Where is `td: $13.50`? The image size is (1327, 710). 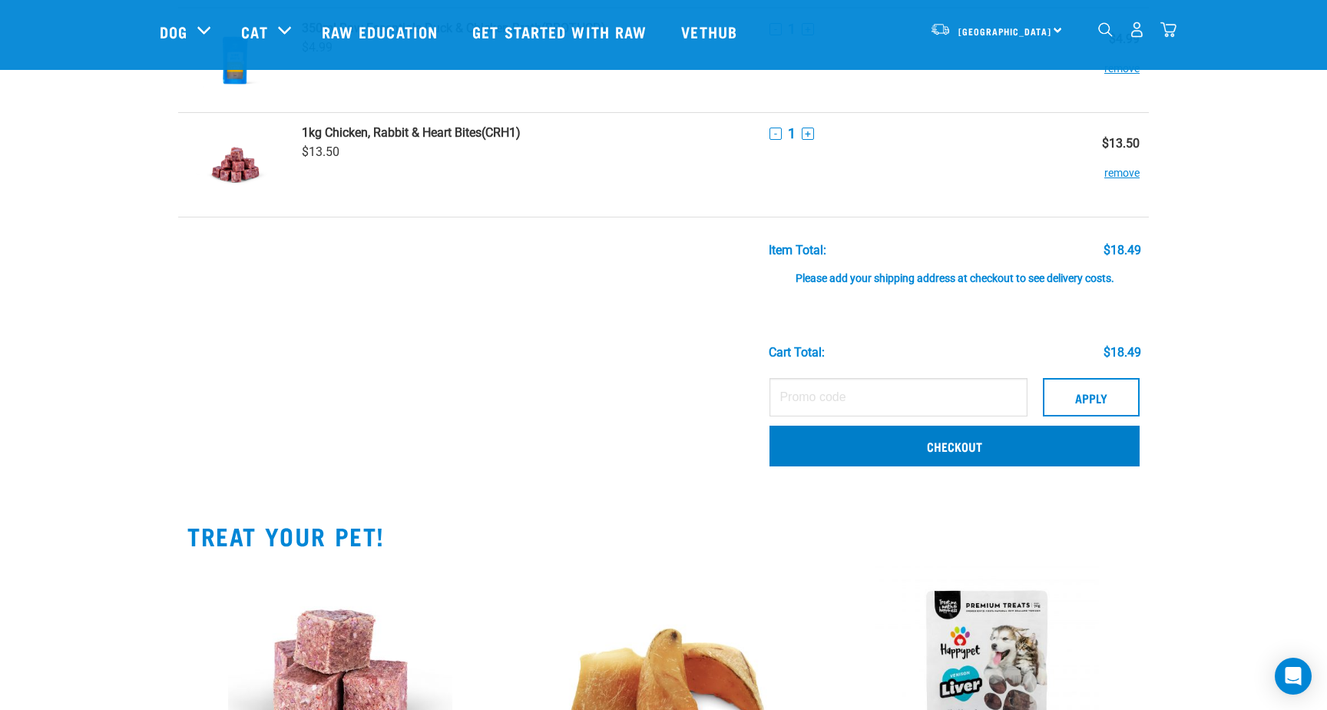
td: $13.50 is located at coordinates (1101, 165).